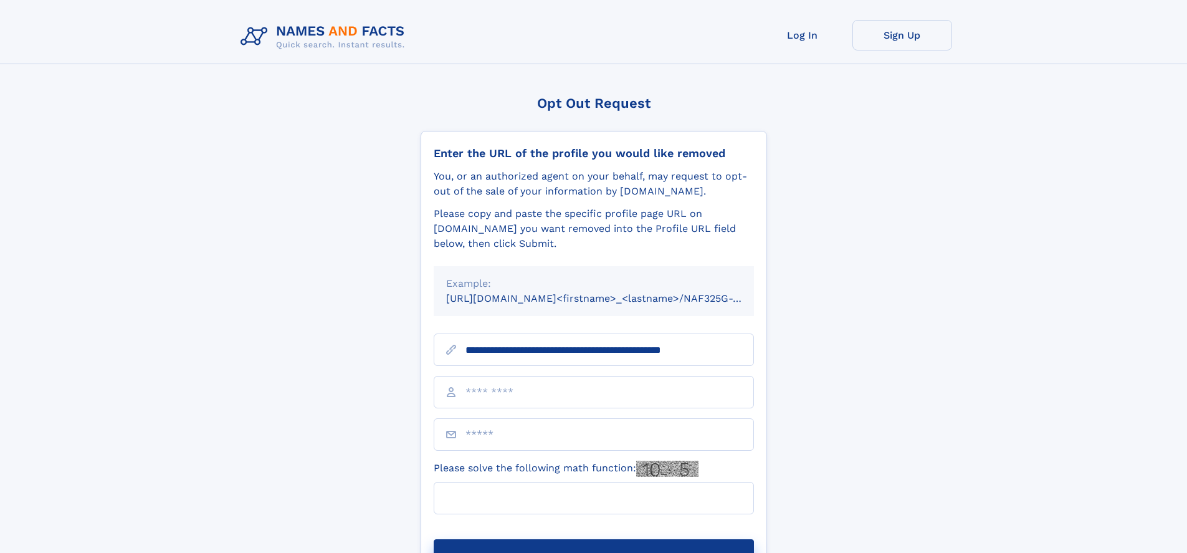  What do you see at coordinates (594, 103) in the screenshot?
I see `div: Opt Out Request` at bounding box center [594, 103].